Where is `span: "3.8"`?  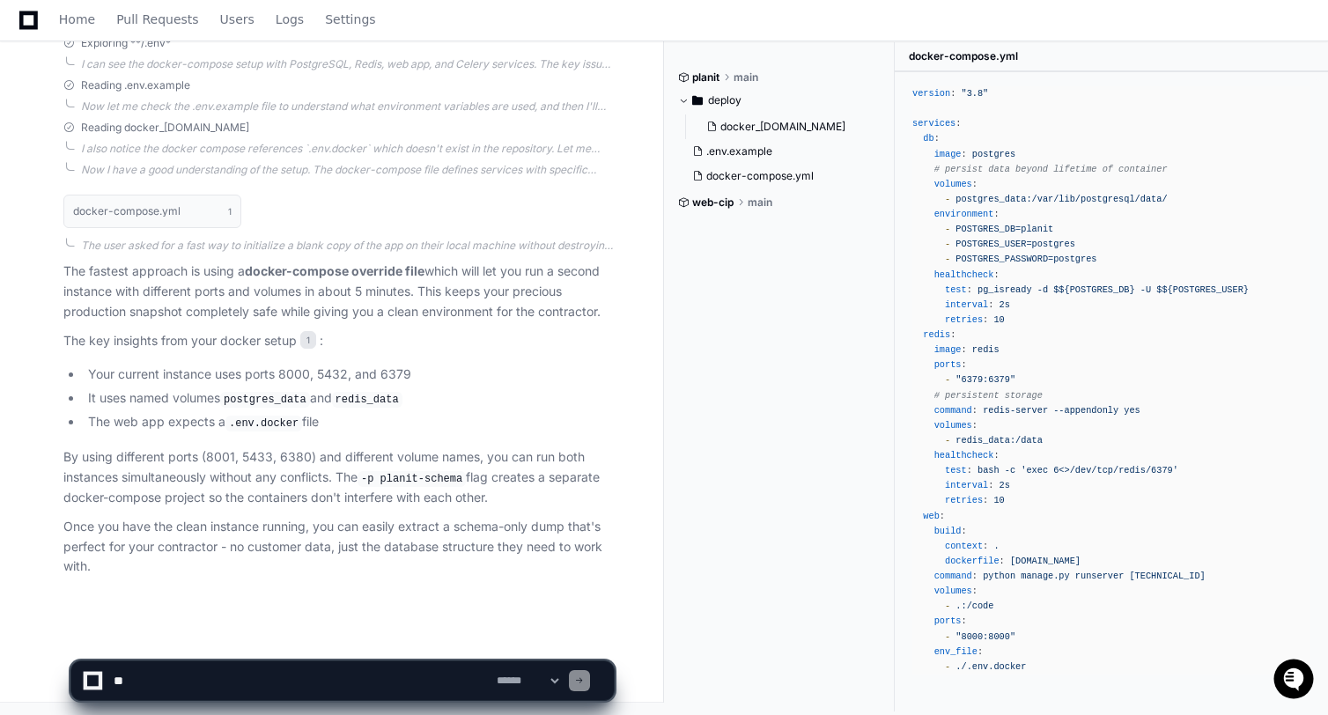
span: "3.8" is located at coordinates (974, 93).